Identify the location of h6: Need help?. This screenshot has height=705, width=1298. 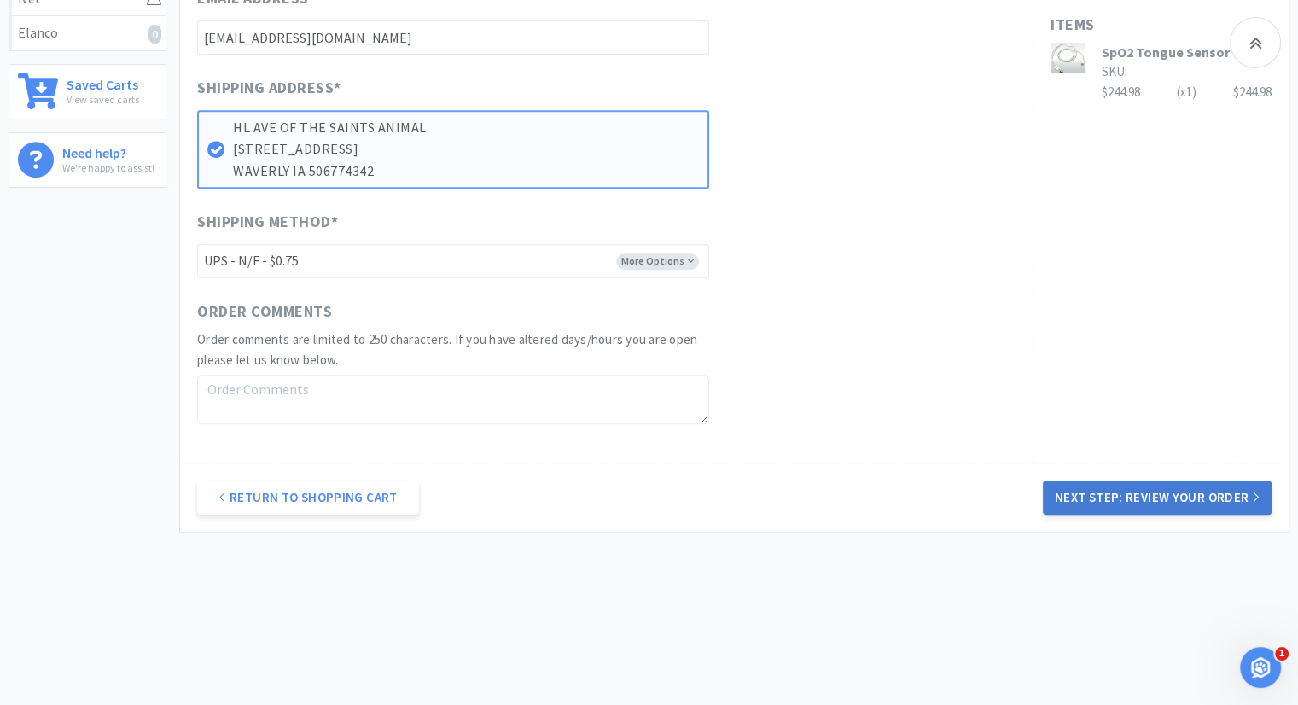
(108, 150).